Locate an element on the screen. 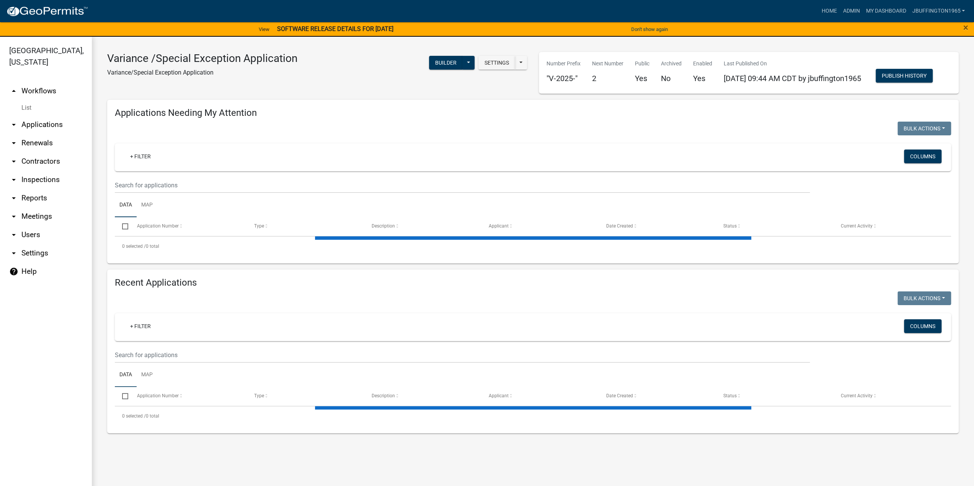  p: Number Prefix is located at coordinates (563, 63).